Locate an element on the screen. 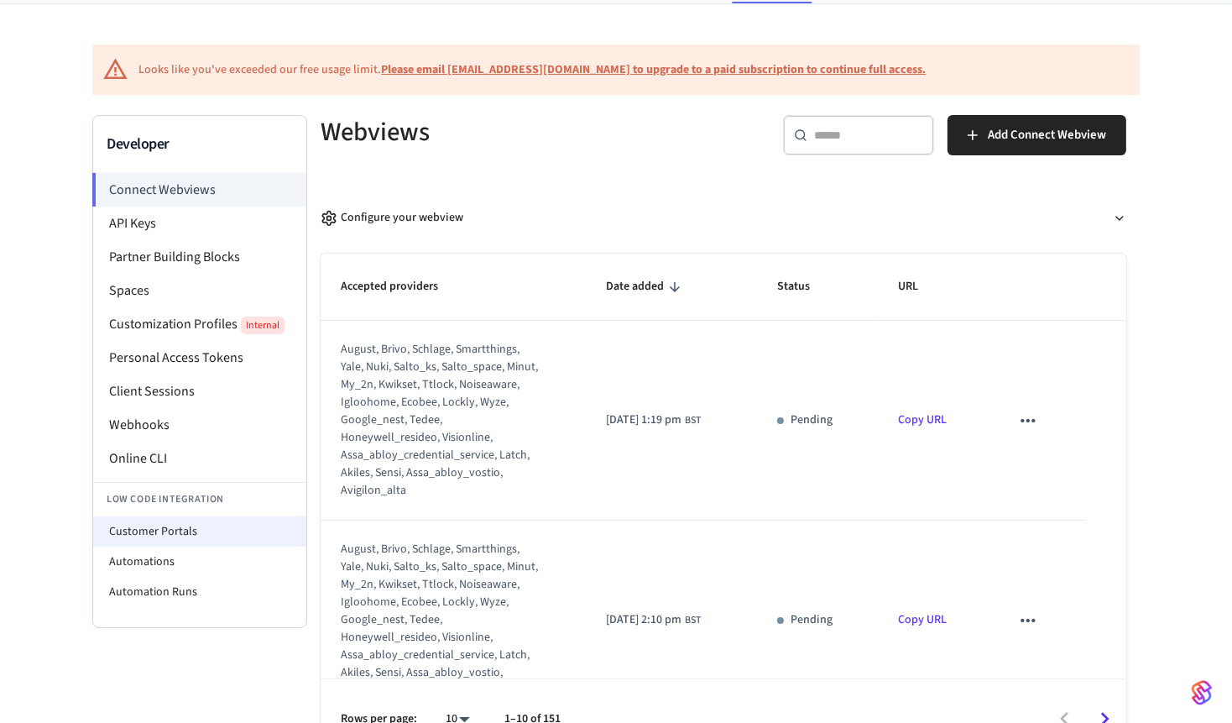 This screenshot has height=723, width=1232. li: Partner Building Blocks is located at coordinates (200, 257).